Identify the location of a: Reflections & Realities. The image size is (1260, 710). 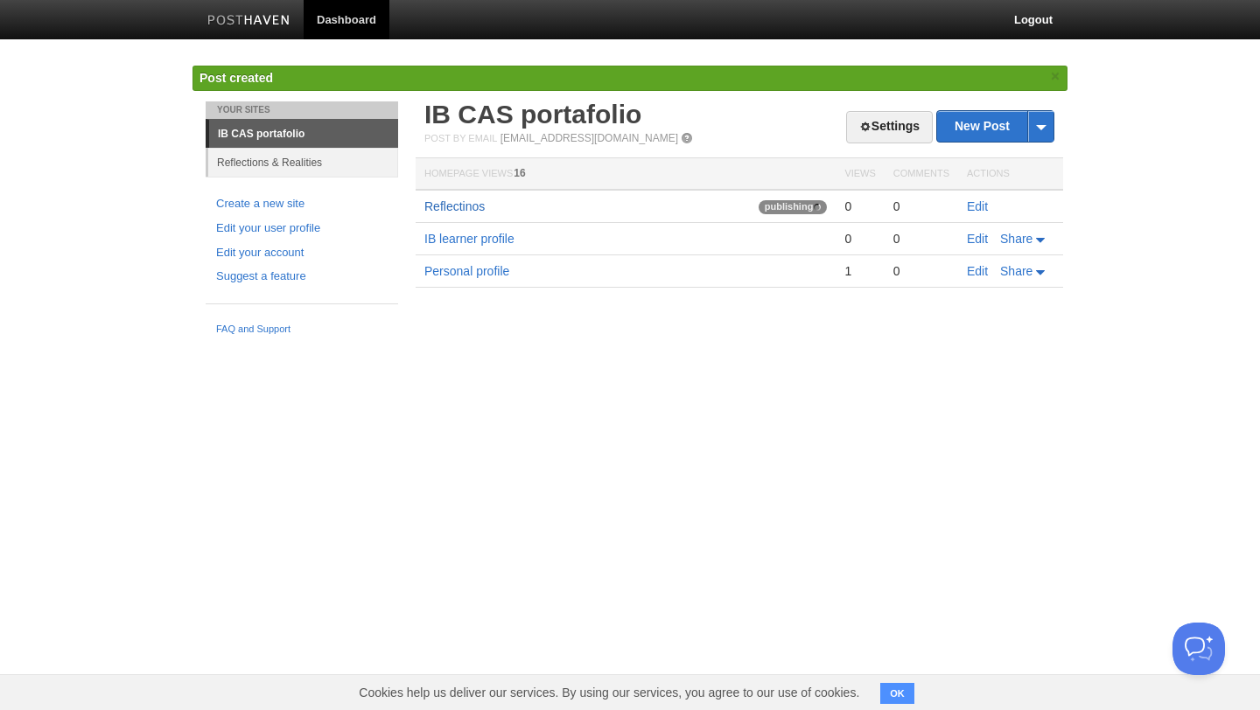
(303, 162).